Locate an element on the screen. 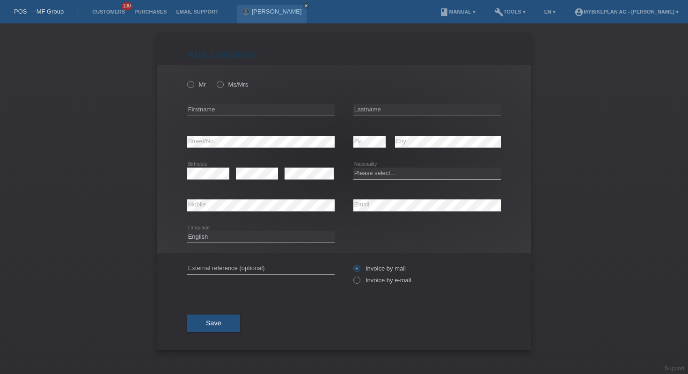 Image resolution: width=688 pixels, height=374 pixels. span: Save is located at coordinates (213, 323).